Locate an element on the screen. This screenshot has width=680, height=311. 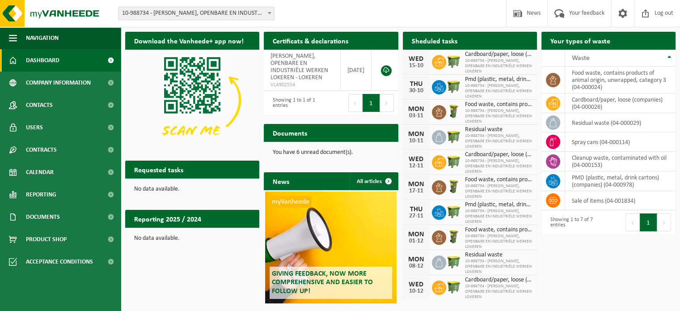
span: Company information is located at coordinates (58, 83).